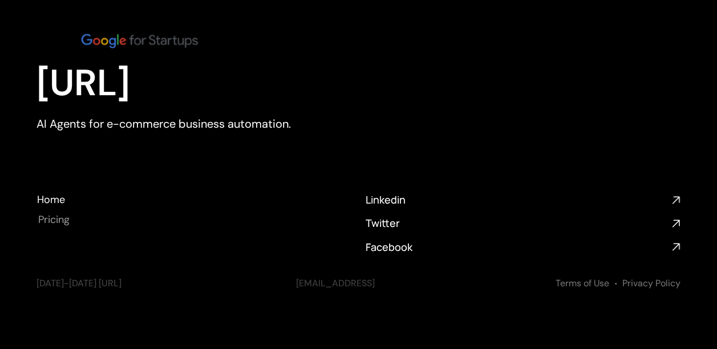 The image size is (717, 349). Describe the element at coordinates (358, 124) in the screenshot. I see `p: AI Agents for e-commerce business automation.` at that location.